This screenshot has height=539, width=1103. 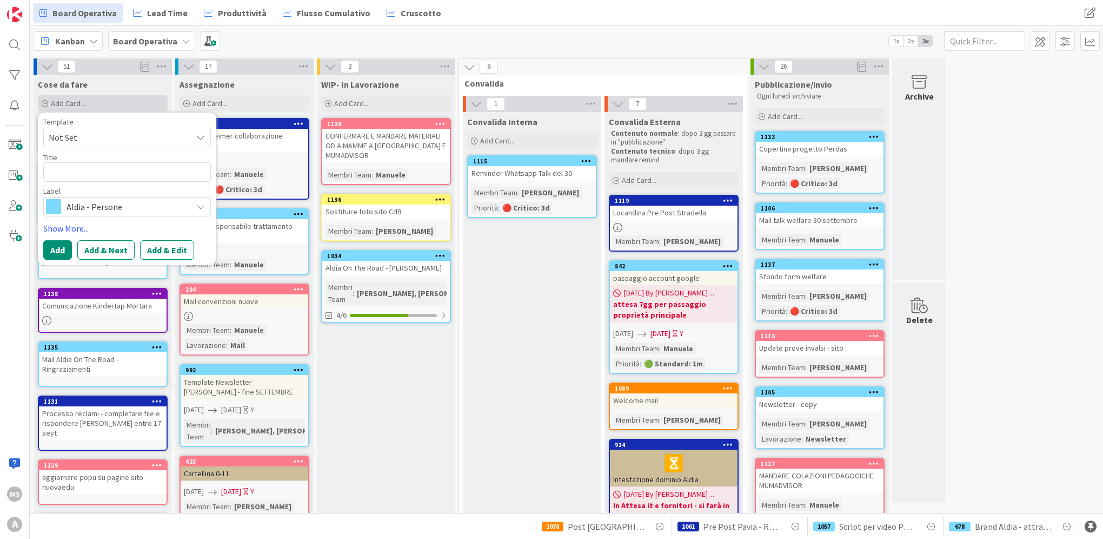 What do you see at coordinates (388, 124) in the screenshot?
I see `div: 1128` at bounding box center [388, 124].